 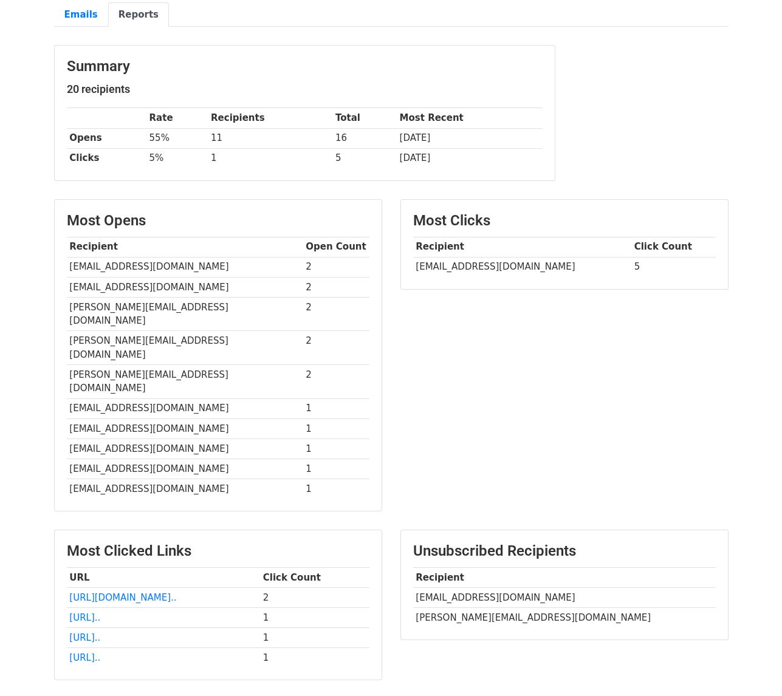 I want to click on h3: Summary, so click(x=304, y=66).